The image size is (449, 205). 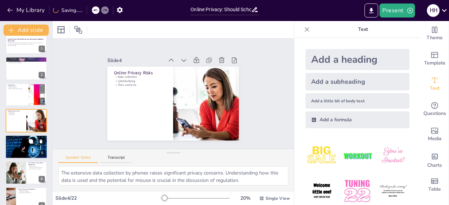 What do you see at coordinates (221, 9) in the screenshot?
I see `input: Insert title` at bounding box center [221, 9].